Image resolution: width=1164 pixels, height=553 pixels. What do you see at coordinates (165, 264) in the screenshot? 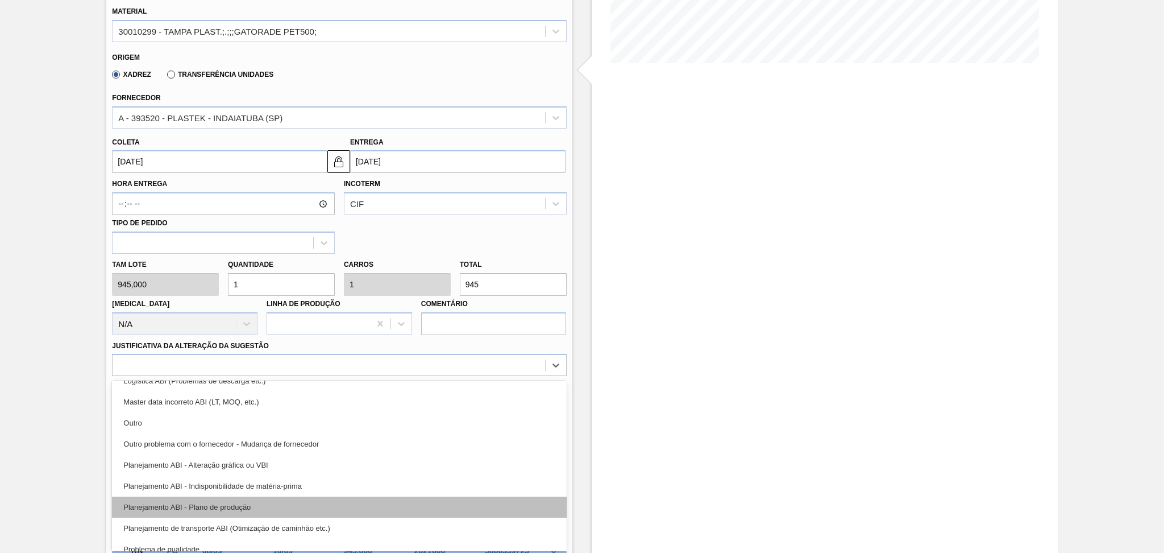
I see `label: Tam lote` at bounding box center [165, 264].